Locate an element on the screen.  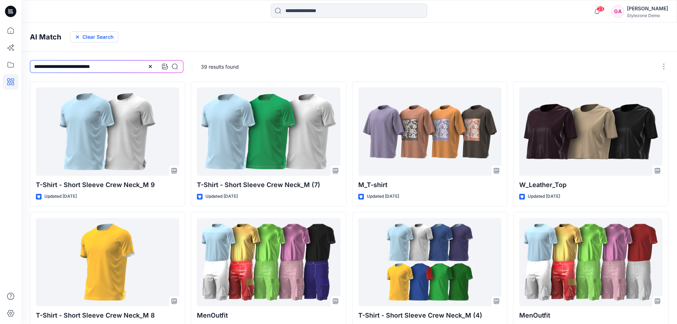
a: T-Shirt - Short Sleeve Crew Neck_M 8 is located at coordinates (107, 262).